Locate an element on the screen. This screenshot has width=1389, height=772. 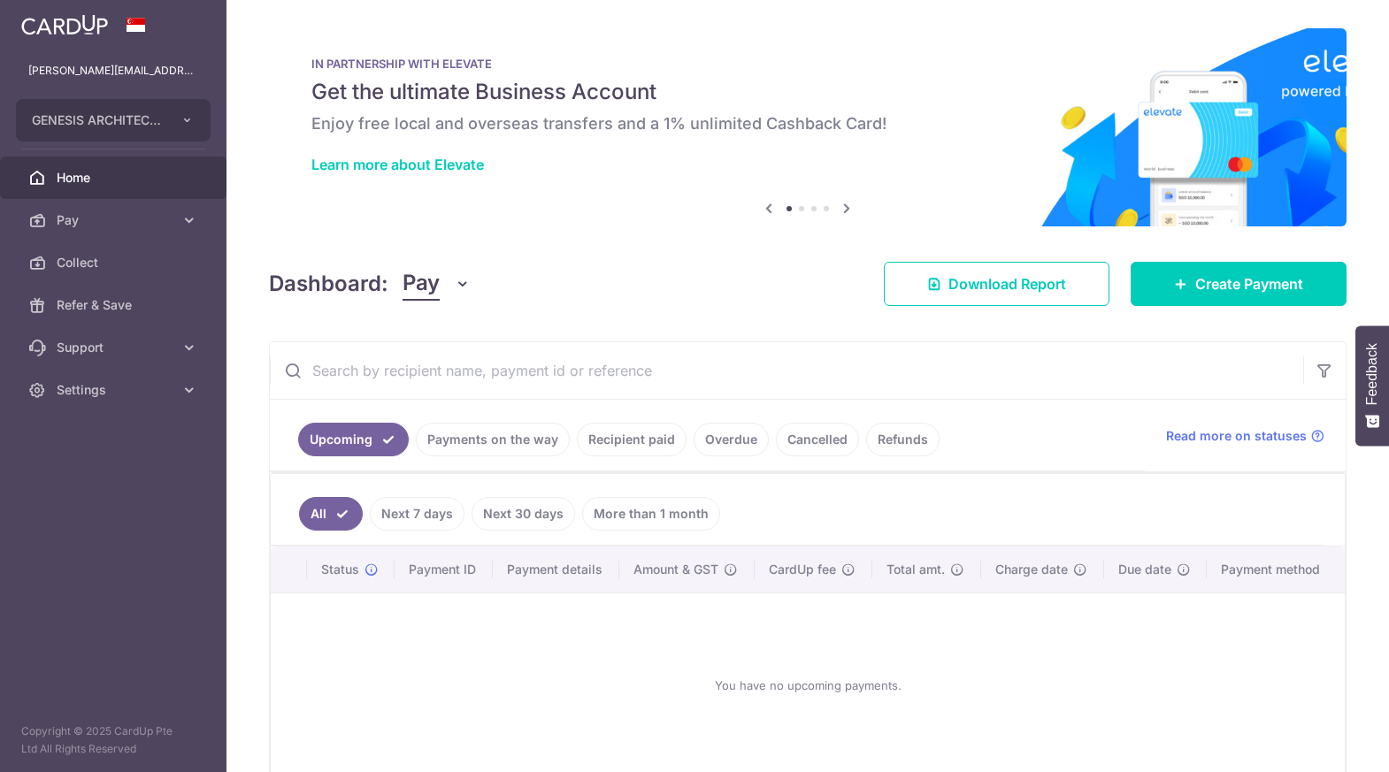
input: Search by recipient name, payment id or reference is located at coordinates (786, 371).